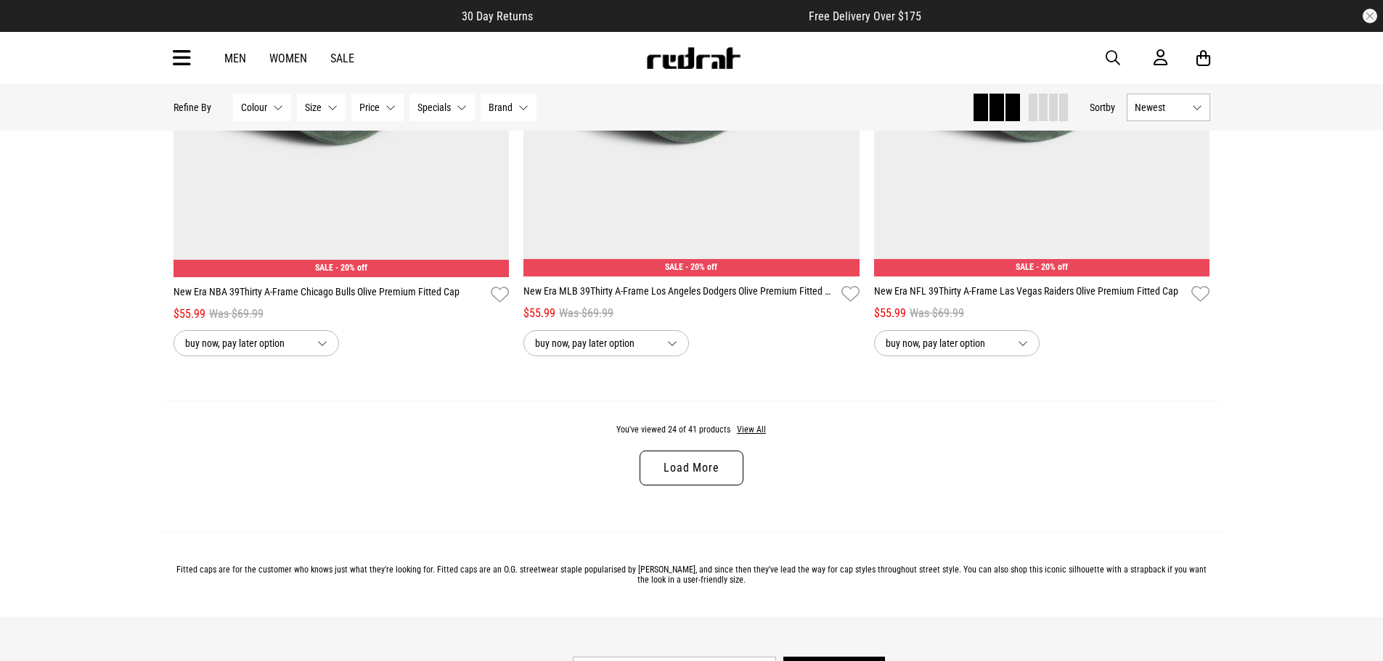  Describe the element at coordinates (693, 58) in the screenshot. I see `img: Redrat logo` at that location.